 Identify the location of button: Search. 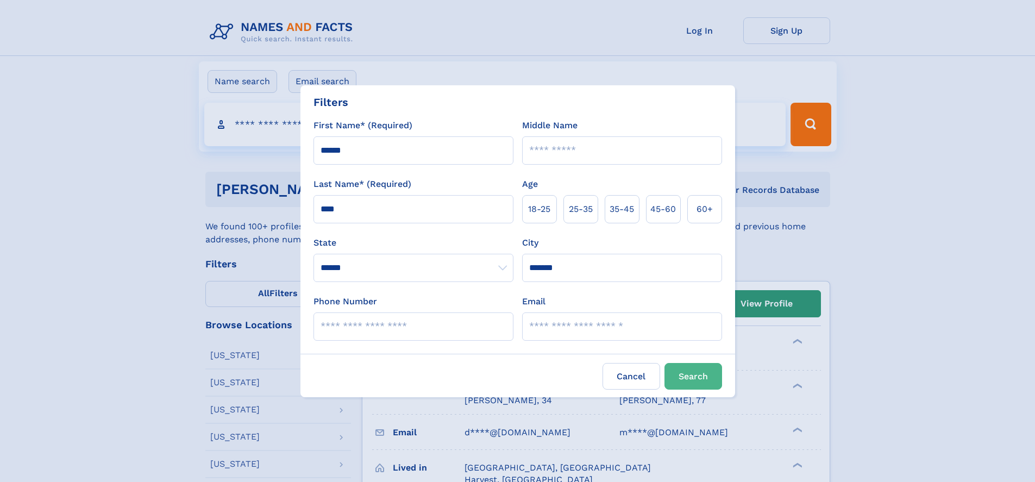
(693, 376).